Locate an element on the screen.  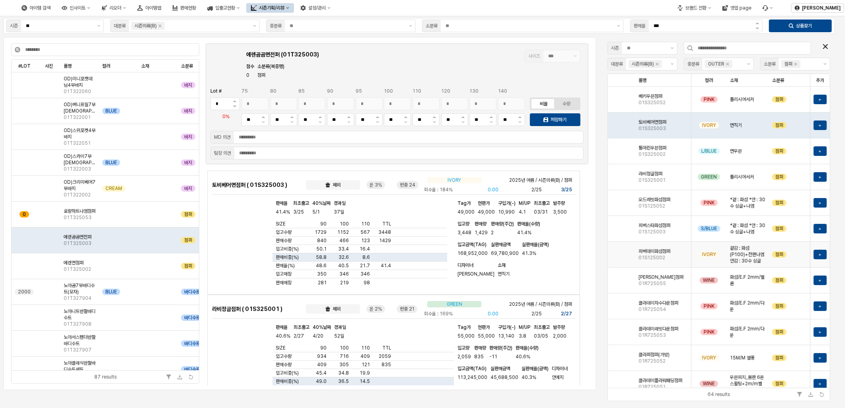
button: 설정/관리 is located at coordinates (316, 8).